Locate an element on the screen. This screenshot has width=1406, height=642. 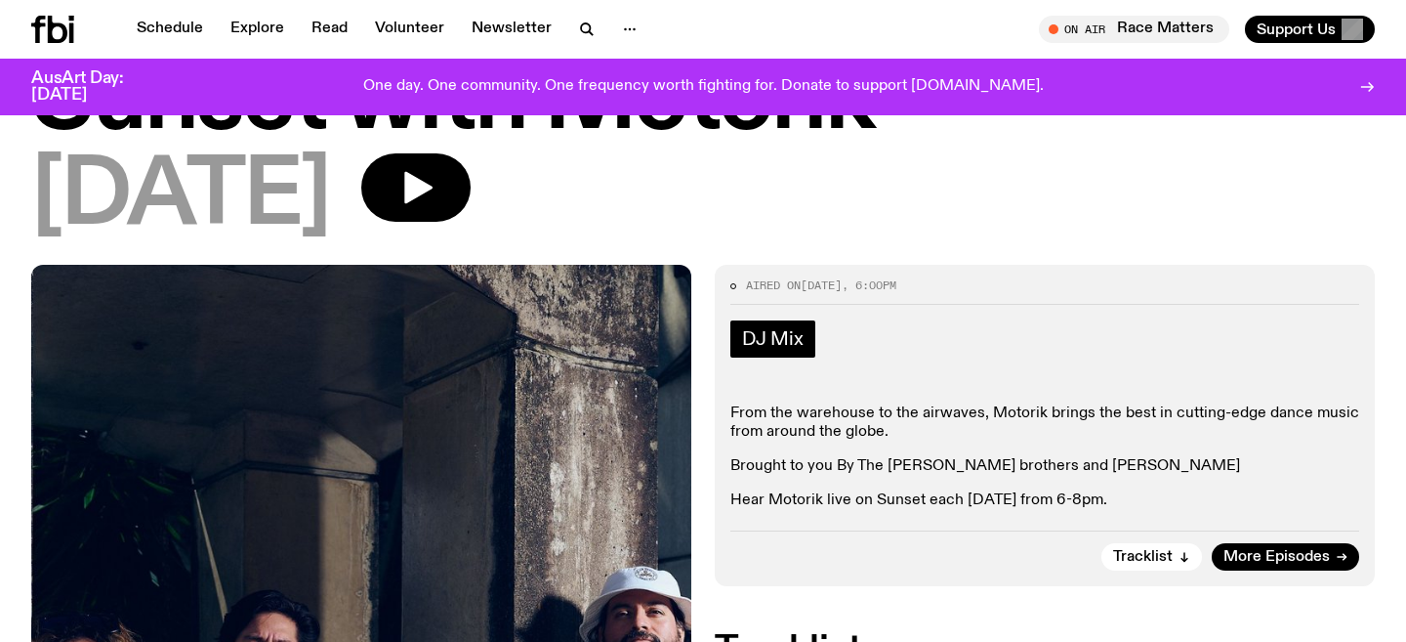
span: Aired on is located at coordinates (773, 285).